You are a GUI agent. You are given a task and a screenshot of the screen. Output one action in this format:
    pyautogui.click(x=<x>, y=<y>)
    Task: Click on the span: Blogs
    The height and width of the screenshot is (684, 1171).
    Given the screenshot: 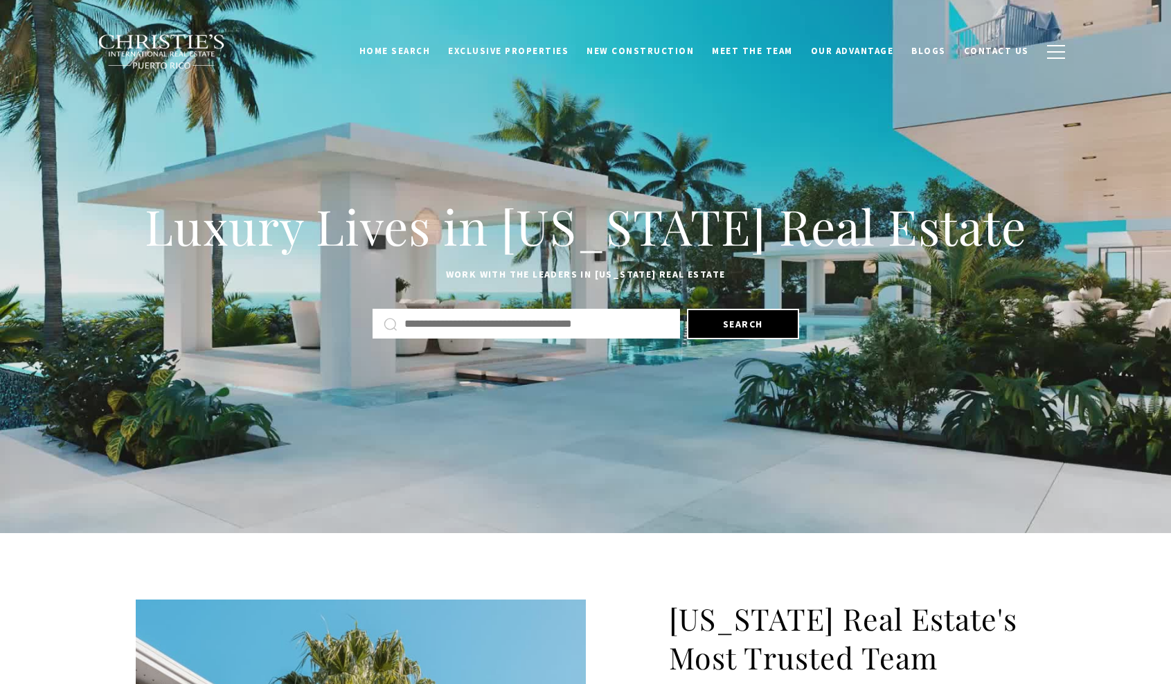 What is the action you would take?
    pyautogui.click(x=929, y=51)
    